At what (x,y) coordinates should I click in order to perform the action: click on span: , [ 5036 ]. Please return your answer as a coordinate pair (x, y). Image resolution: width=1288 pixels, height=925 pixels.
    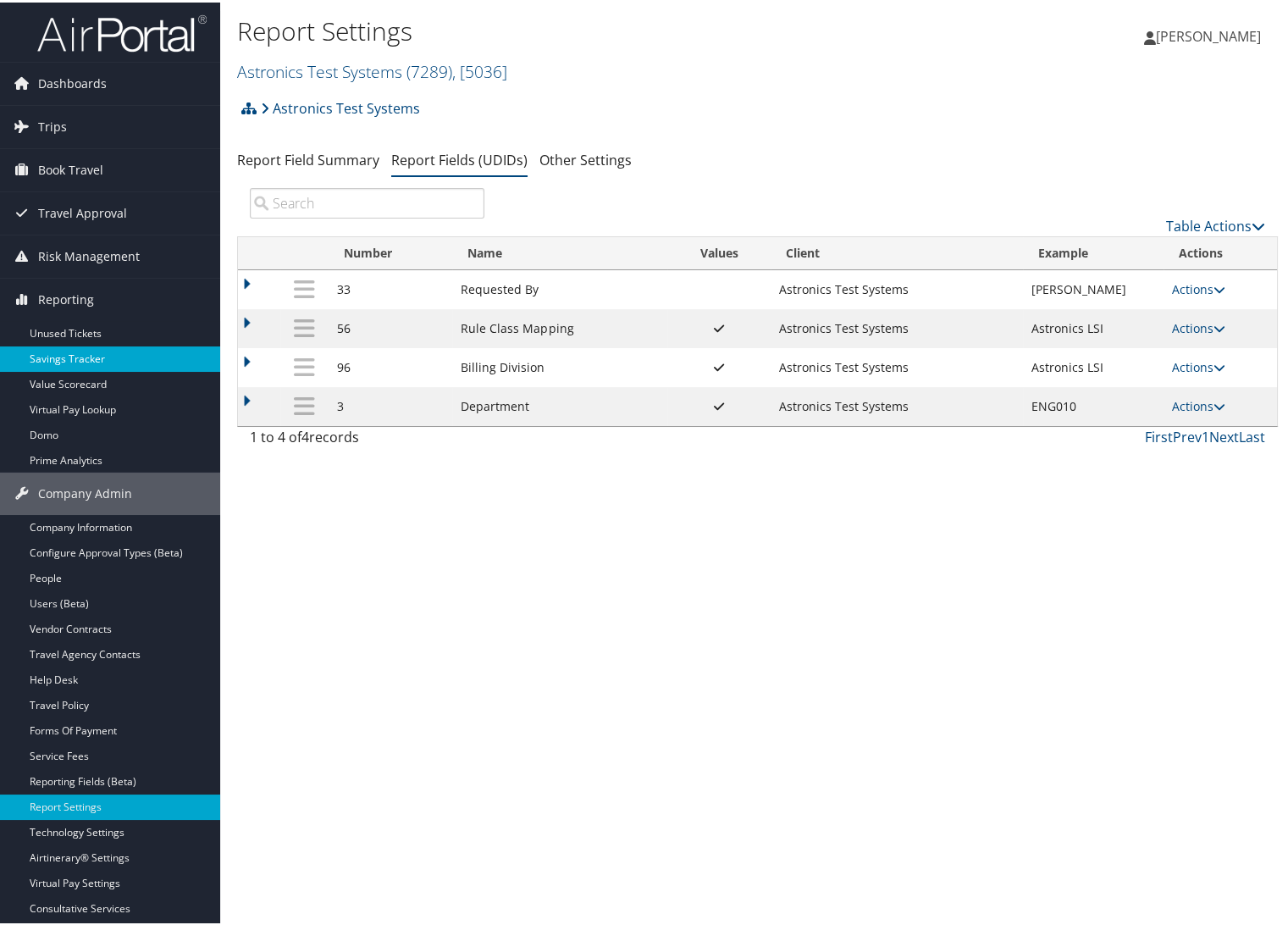
    Looking at the image, I should click on (479, 69).